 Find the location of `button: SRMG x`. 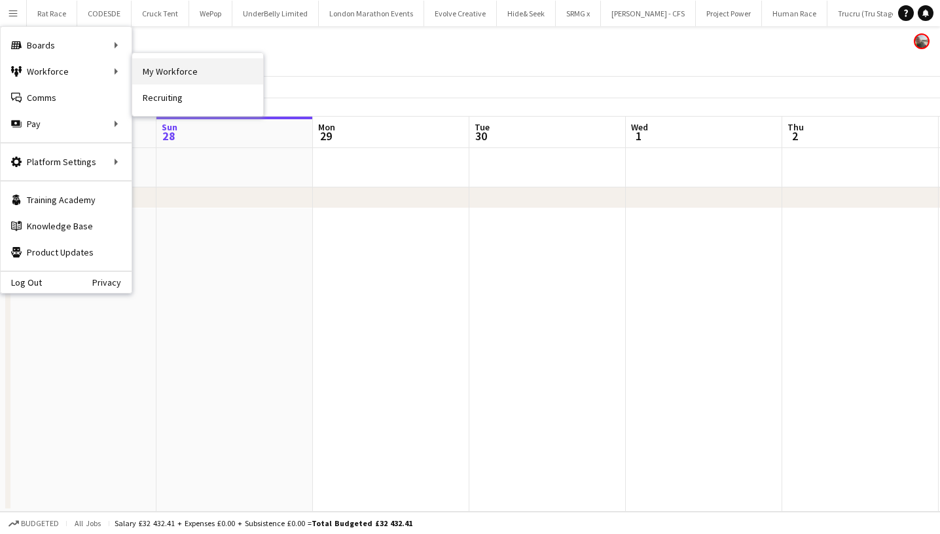

button: SRMG x is located at coordinates (578, 13).